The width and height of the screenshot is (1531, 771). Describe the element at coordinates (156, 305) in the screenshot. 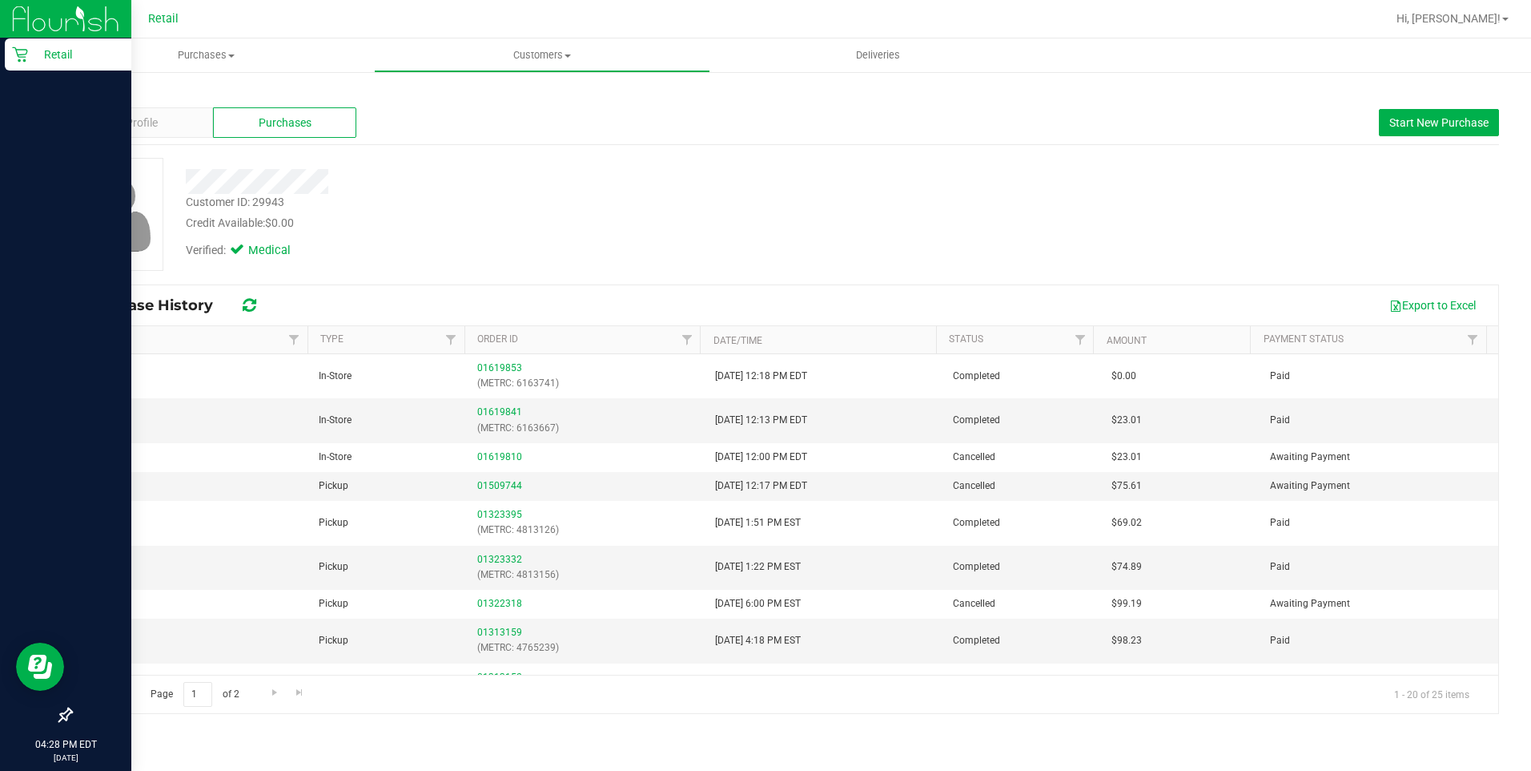

I see `span: Purchase History` at that location.